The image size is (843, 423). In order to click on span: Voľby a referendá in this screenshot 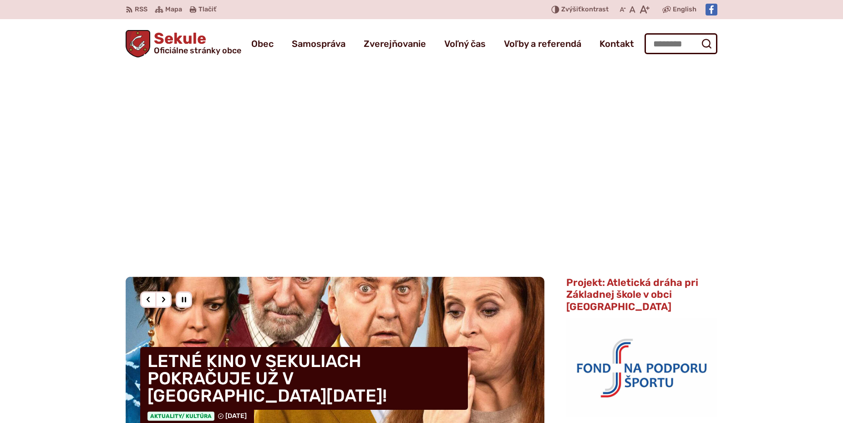, I will do `click(543, 44)`.